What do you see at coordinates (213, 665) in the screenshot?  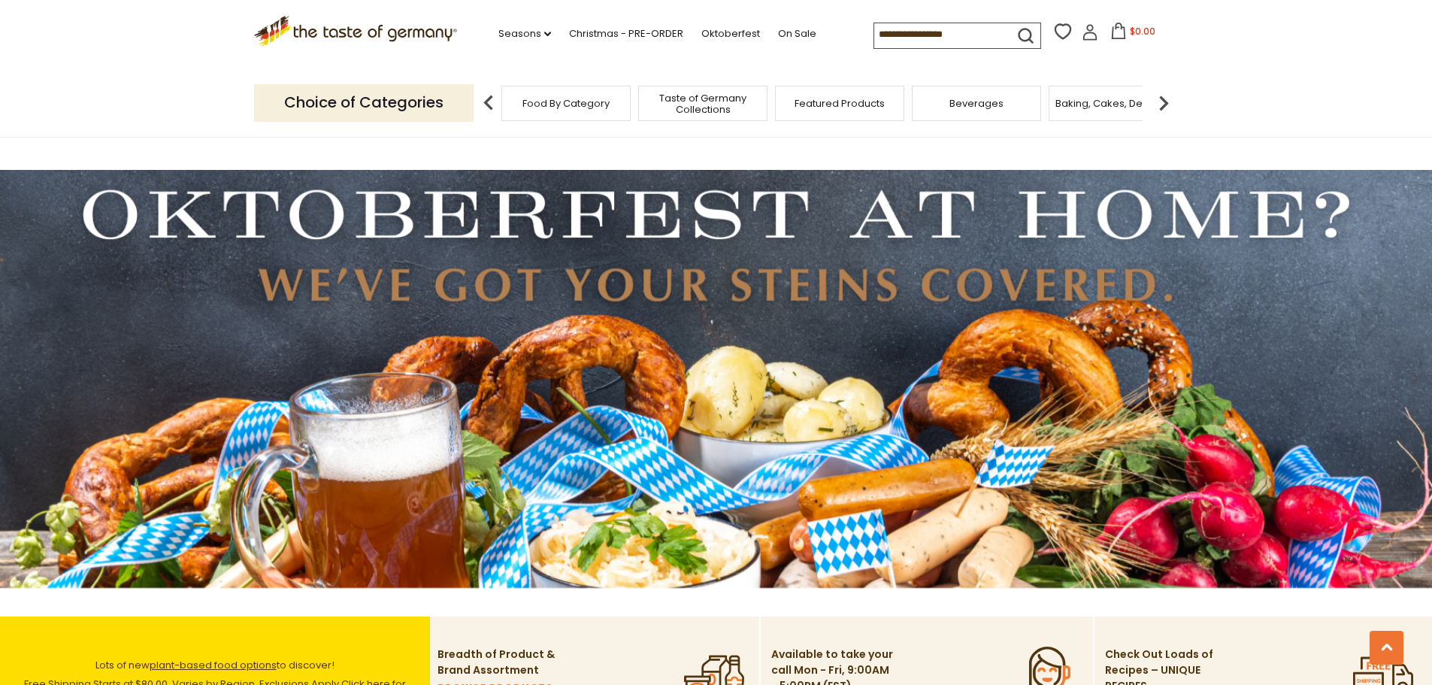 I see `a: plant-based food options` at bounding box center [213, 665].